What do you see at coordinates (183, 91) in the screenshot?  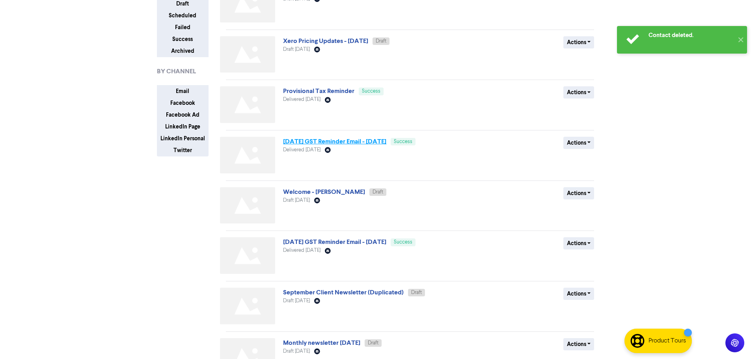 I see `button: Email` at bounding box center [183, 91].